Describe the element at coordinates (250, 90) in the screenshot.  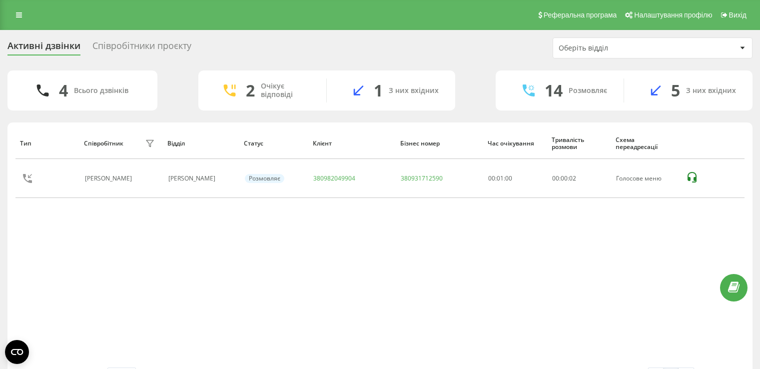
I see `div: 2` at that location.